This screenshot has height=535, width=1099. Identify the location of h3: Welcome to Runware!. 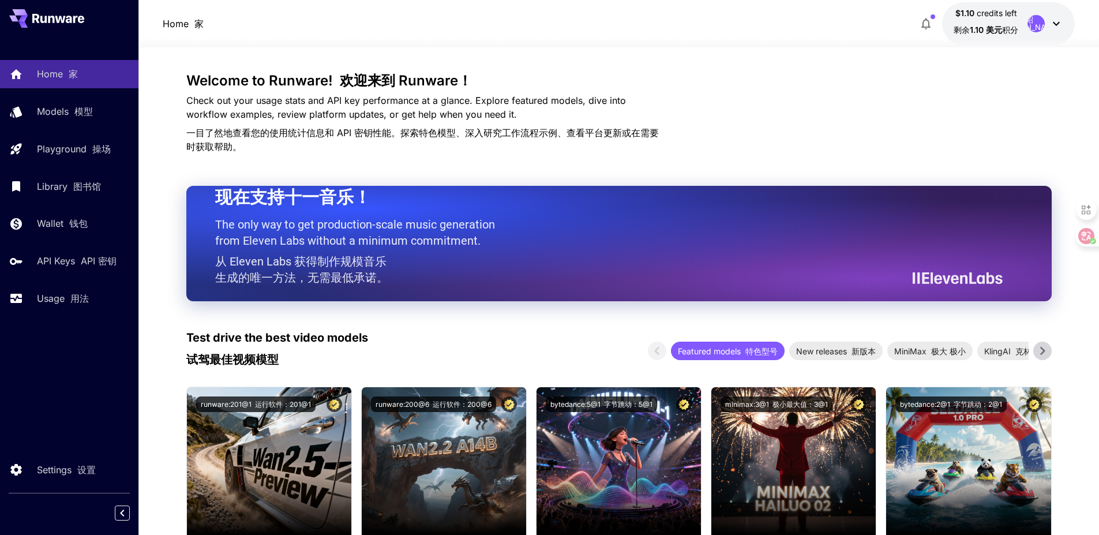
(619, 81).